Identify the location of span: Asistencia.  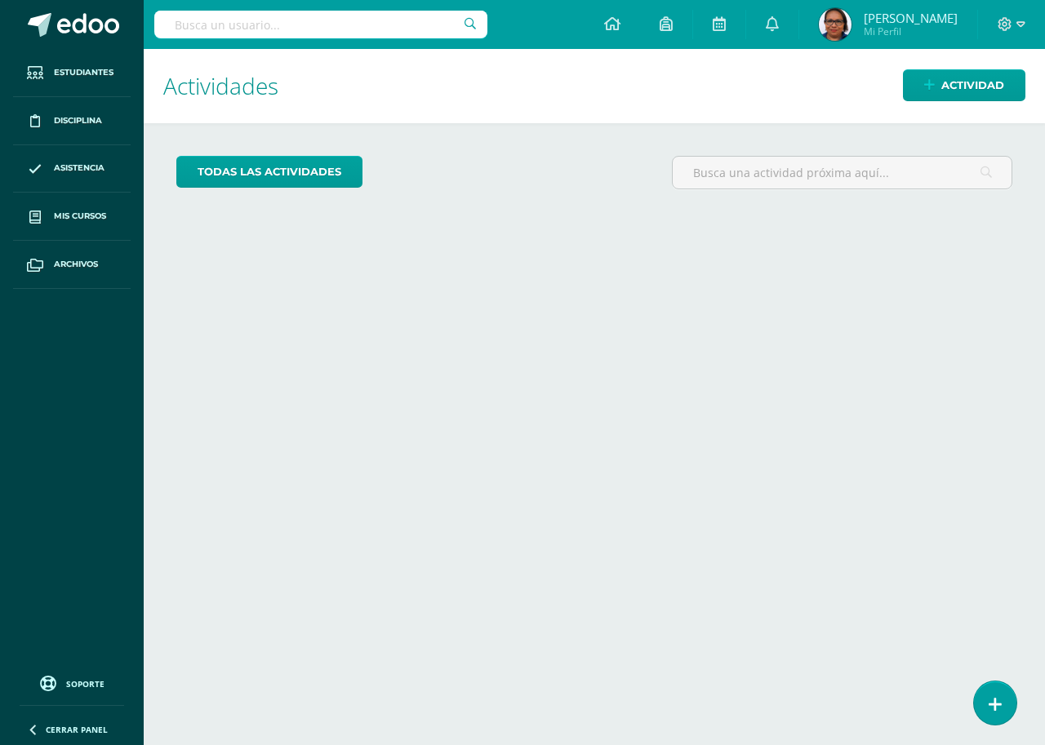
(79, 168).